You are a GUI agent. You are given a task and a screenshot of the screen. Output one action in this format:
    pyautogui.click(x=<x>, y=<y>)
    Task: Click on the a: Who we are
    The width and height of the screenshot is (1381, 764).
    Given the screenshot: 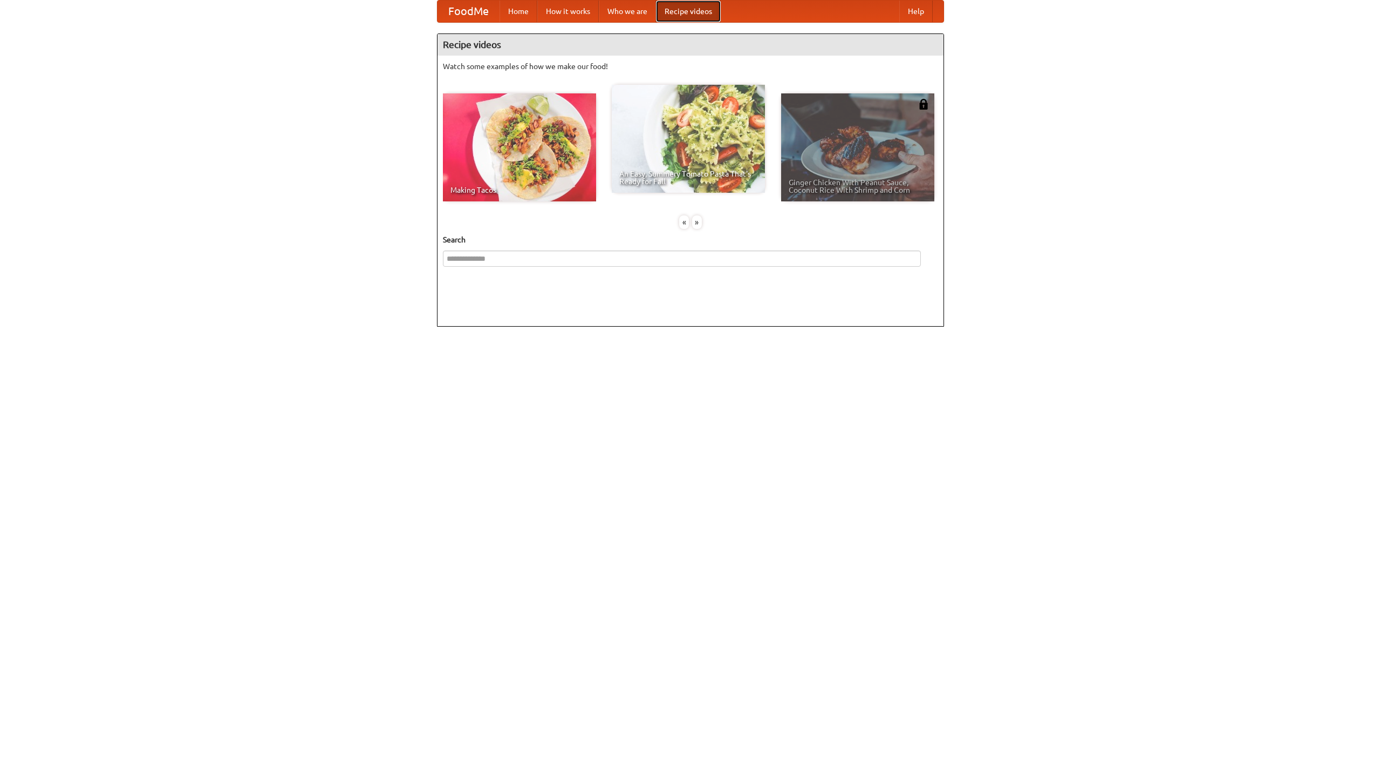 What is the action you would take?
    pyautogui.click(x=628, y=11)
    